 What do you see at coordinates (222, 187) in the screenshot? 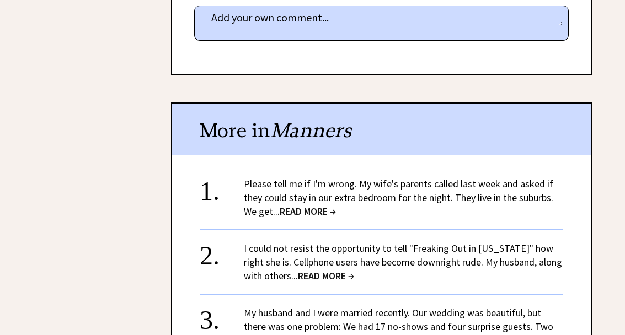
I see `div: 1.` at bounding box center [222, 187].